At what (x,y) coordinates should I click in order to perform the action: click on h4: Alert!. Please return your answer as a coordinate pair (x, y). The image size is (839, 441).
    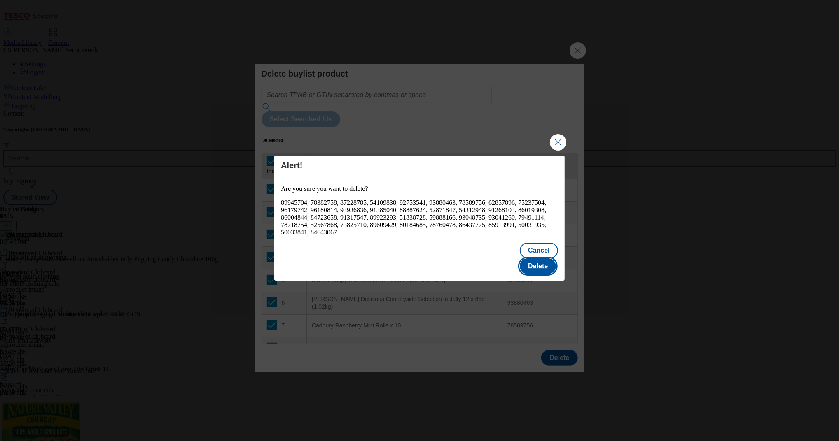
    Looking at the image, I should click on (419, 166).